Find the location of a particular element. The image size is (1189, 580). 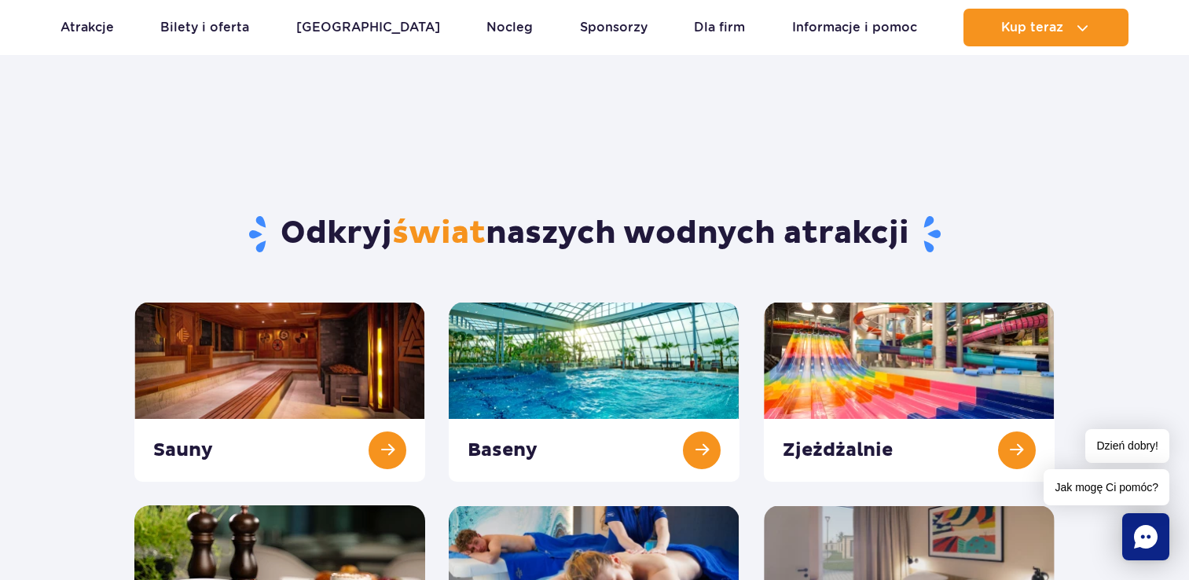

span: Dzień dobry! is located at coordinates (1127, 446).